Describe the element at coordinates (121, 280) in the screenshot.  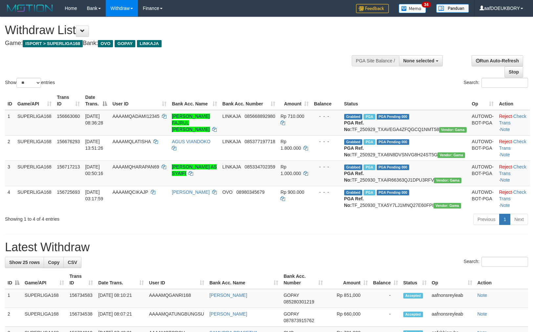
I see `th: Date Trans.: activate to sort column ascending` at that location.